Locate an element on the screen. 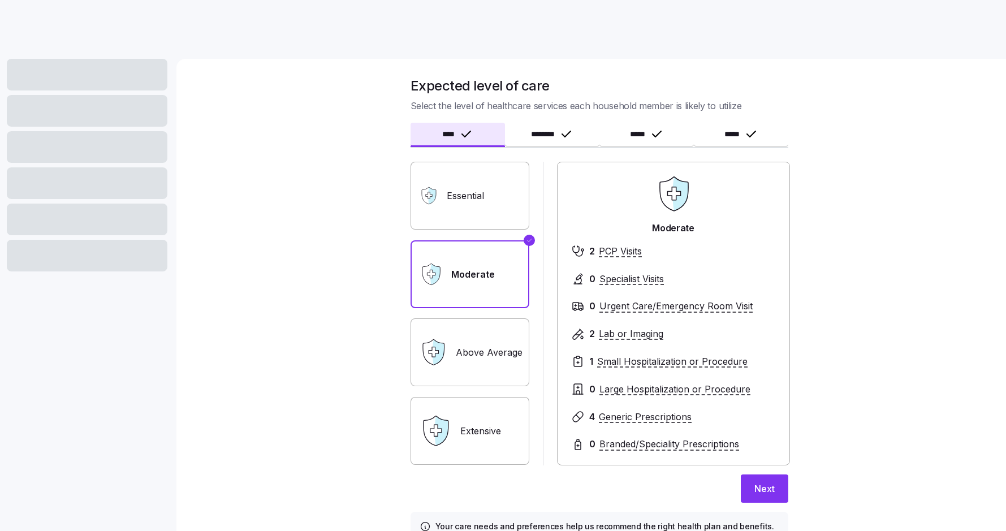 Image resolution: width=1006 pixels, height=531 pixels. span: Large Hospitalization or Procedure is located at coordinates (674, 389).